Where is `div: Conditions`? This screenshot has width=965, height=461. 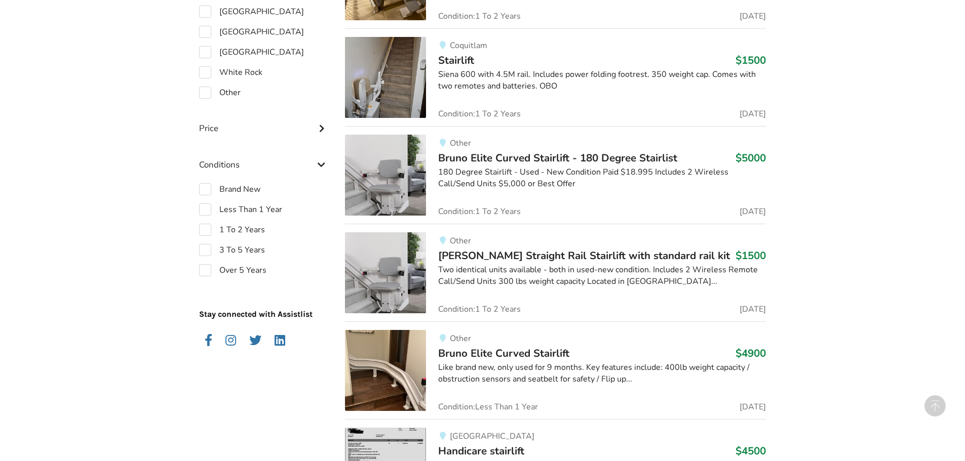 div: Conditions is located at coordinates (264, 157).